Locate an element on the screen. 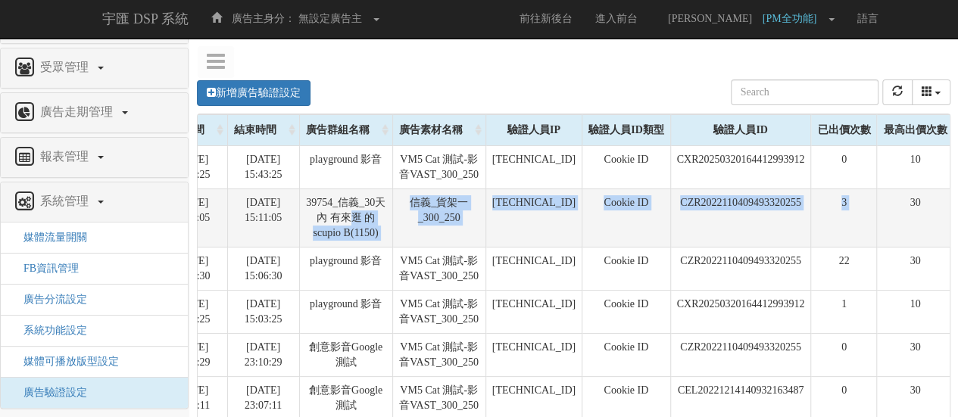  span: 廣告走期管理 is located at coordinates (78, 111).